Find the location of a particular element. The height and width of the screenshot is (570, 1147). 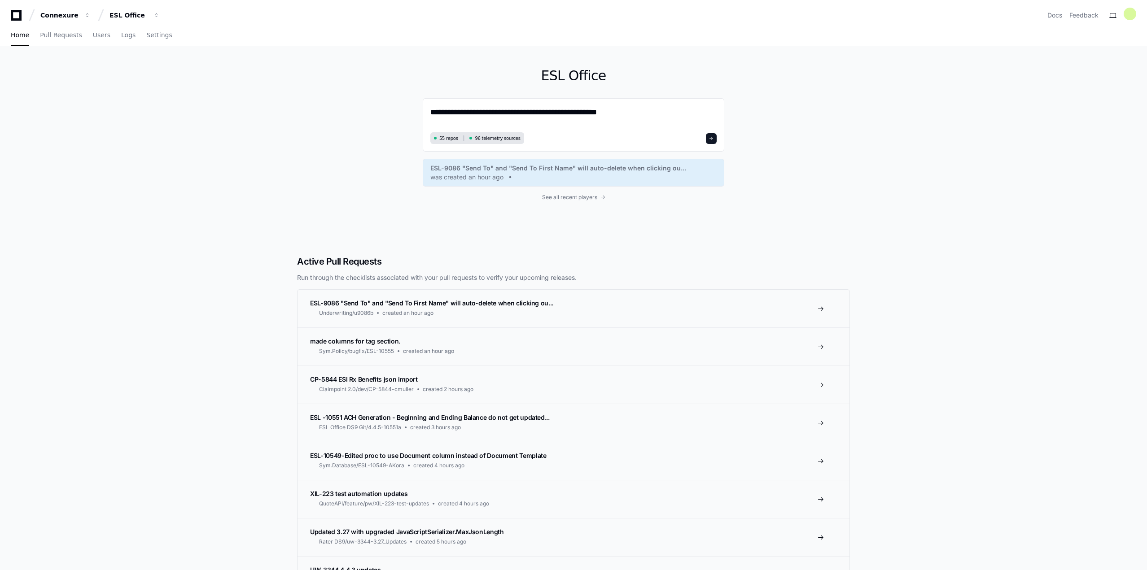

span: Users is located at coordinates (101, 35).